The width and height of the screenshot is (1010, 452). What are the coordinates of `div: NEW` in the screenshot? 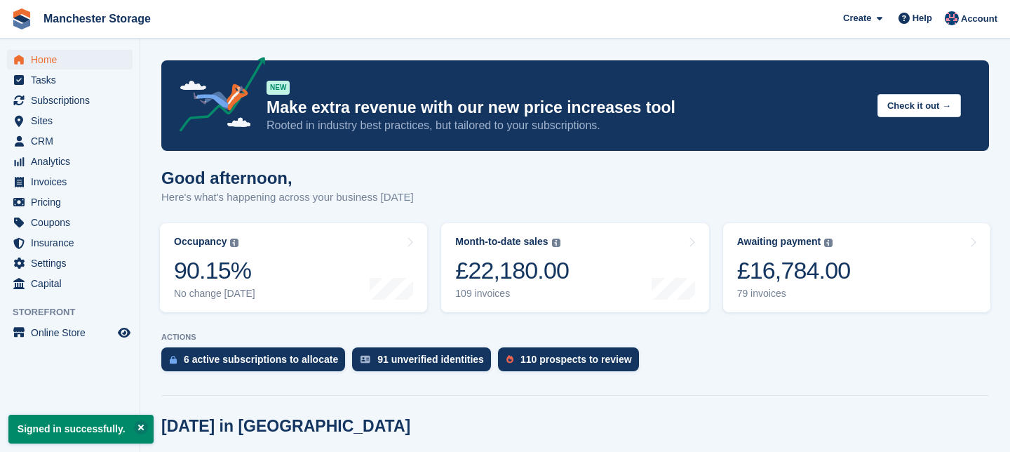 It's located at (278, 88).